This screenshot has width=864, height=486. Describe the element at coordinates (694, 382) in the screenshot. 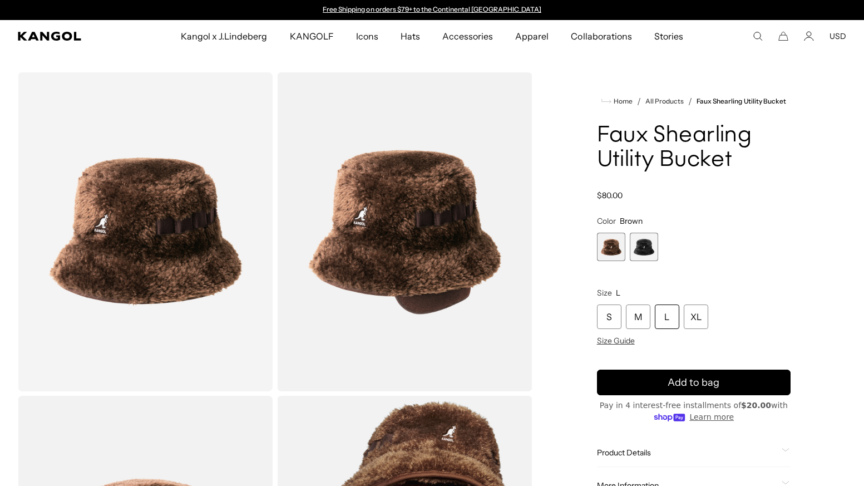

I see `button: Add to bag` at that location.